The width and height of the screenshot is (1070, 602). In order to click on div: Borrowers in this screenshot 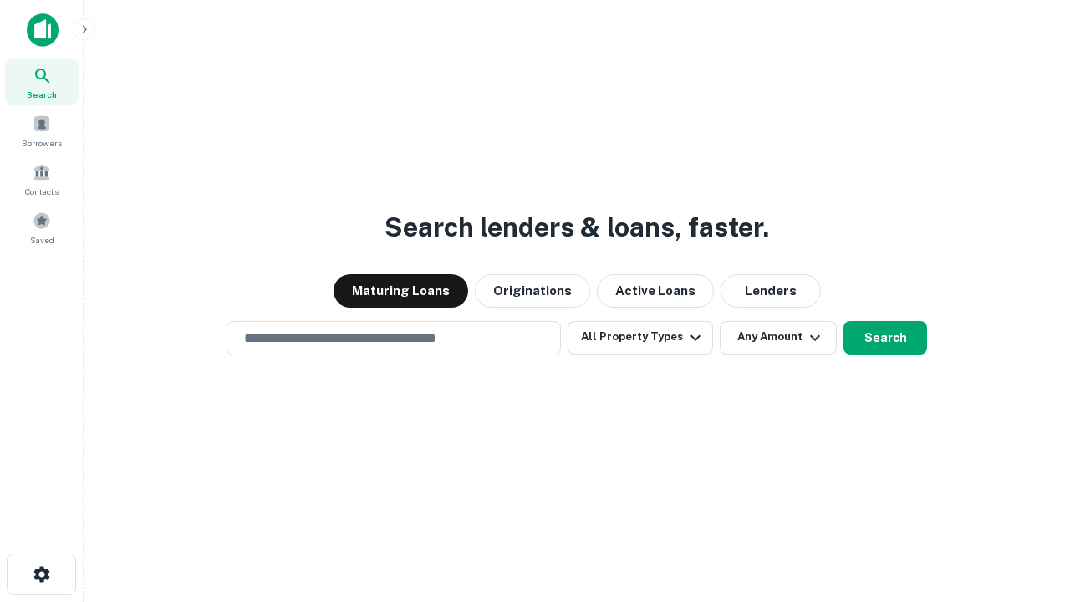, I will do `click(42, 130)`.